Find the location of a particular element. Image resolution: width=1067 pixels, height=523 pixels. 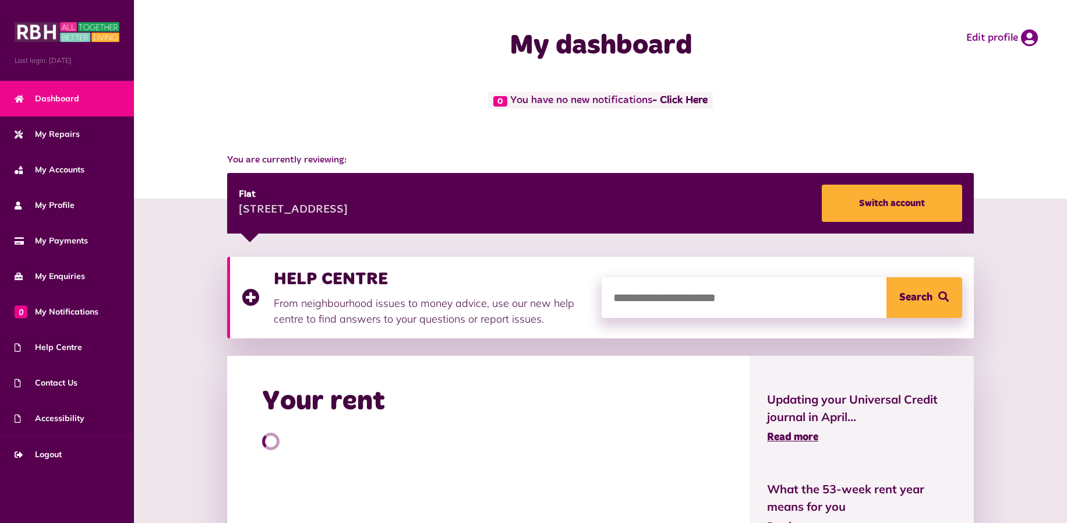

span: My Accounts is located at coordinates (50, 169).